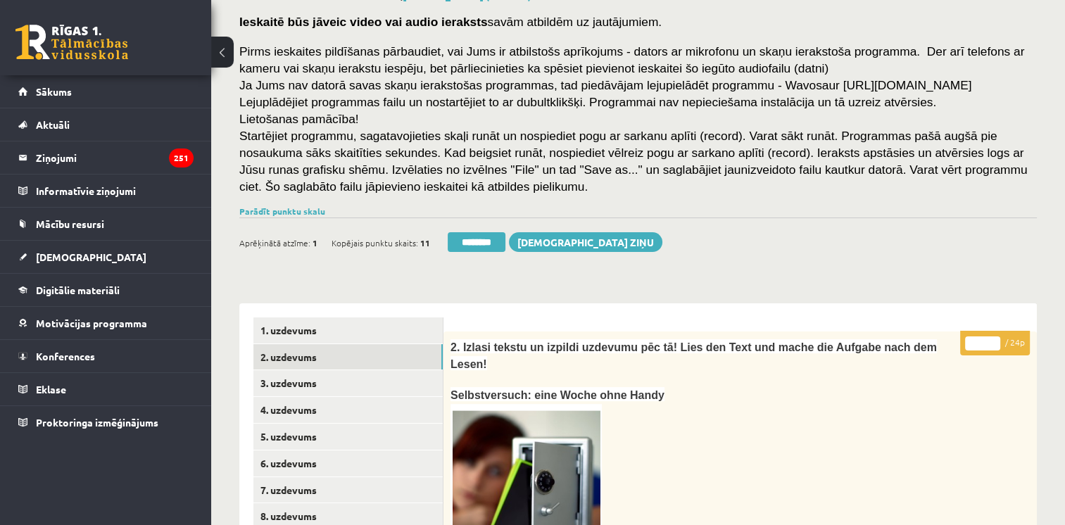  I want to click on a: Aktuāli, so click(106, 125).